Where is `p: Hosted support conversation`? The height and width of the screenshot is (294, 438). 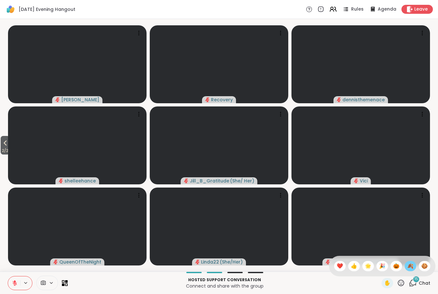 p: Hosted support conversation is located at coordinates (225, 280).